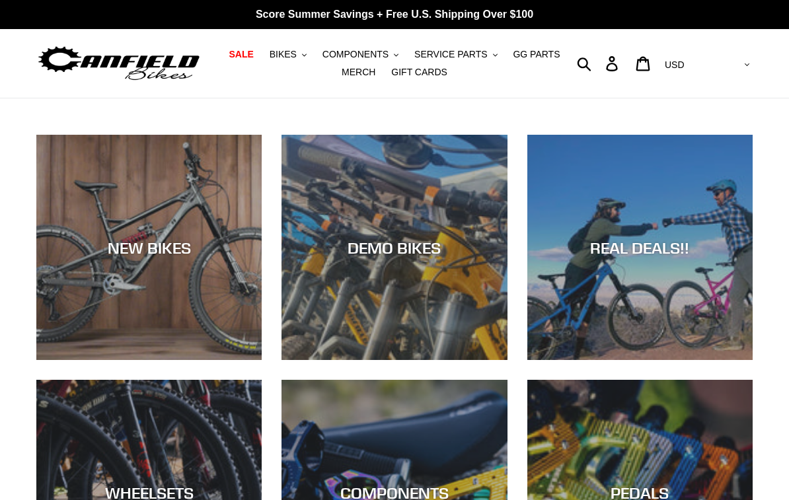  Describe the element at coordinates (356, 54) in the screenshot. I see `span: COMPONENTS` at that location.